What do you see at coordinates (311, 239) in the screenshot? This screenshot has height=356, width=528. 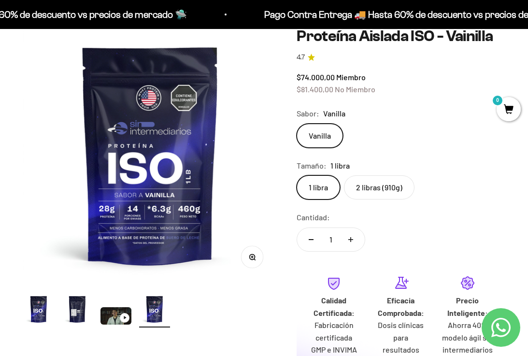 I see `button: Reducir cantidad` at bounding box center [311, 239].